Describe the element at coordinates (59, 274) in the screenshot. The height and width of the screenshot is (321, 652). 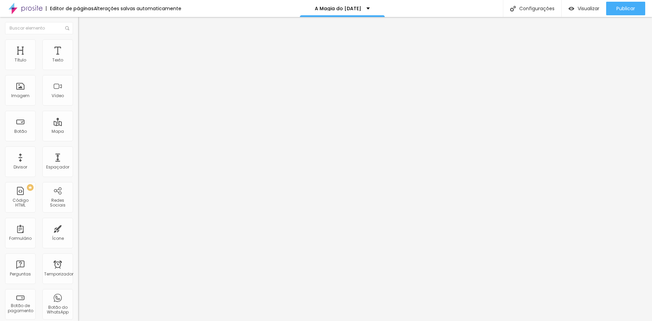
I see `font: Temporizador` at that location.